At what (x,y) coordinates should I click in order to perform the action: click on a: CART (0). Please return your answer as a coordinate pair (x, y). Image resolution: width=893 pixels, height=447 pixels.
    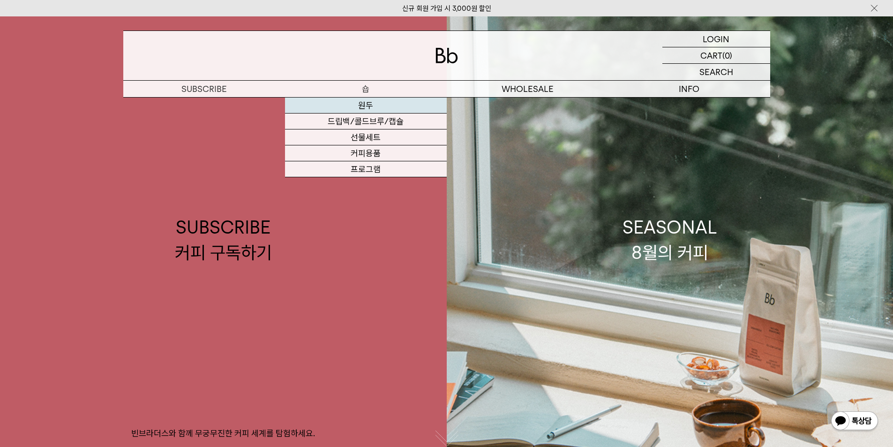
    Looking at the image, I should click on (716, 55).